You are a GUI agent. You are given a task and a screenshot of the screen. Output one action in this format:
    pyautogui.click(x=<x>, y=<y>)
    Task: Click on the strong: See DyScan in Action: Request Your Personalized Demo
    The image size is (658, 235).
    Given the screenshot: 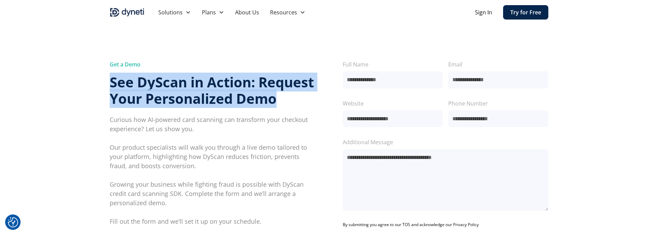 What is the action you would take?
    pyautogui.click(x=212, y=90)
    